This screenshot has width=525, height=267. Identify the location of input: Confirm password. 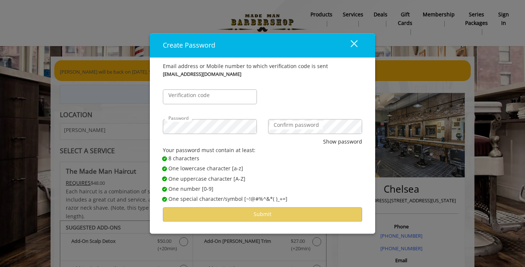
(315, 127).